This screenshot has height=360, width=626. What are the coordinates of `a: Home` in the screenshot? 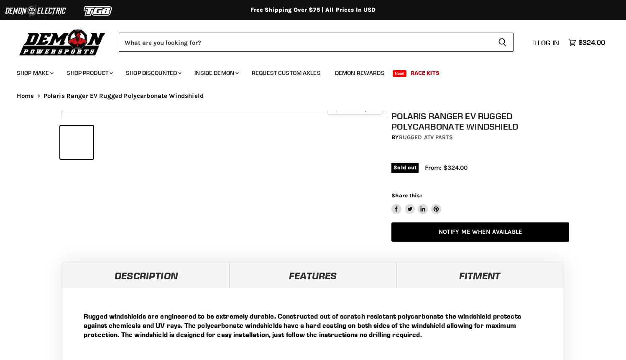 It's located at (25, 96).